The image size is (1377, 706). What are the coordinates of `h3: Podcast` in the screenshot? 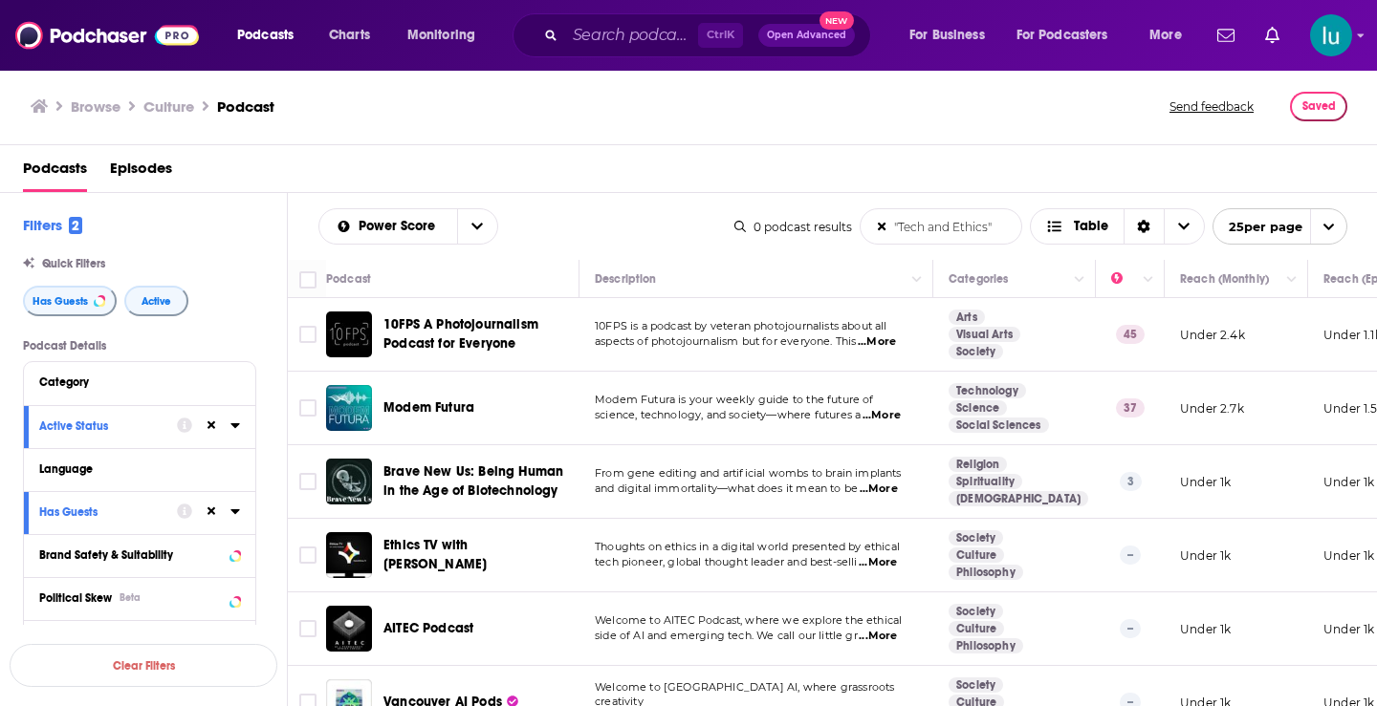 It's located at (246, 106).